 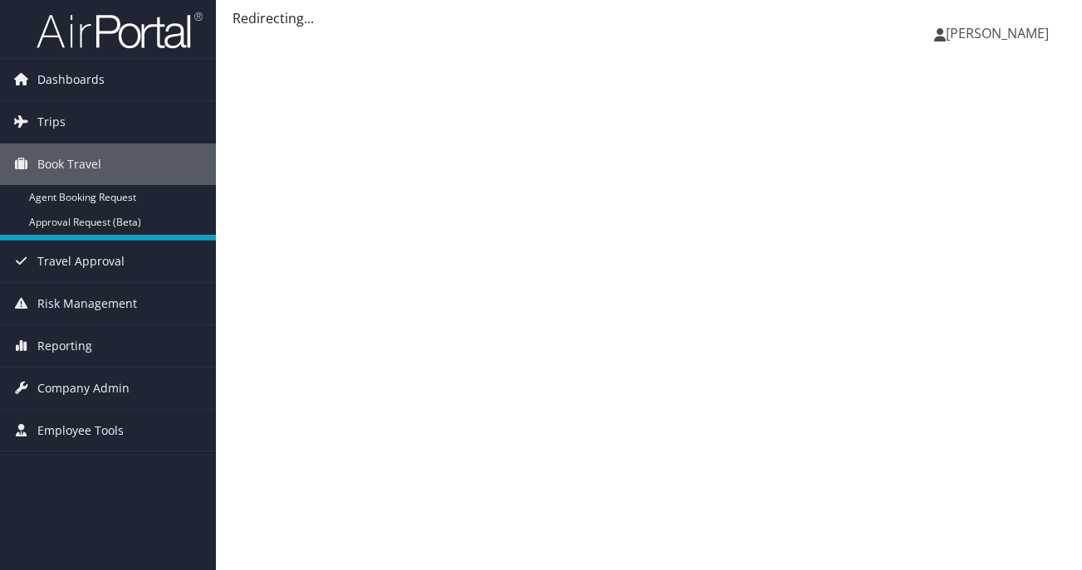 I want to click on img: airportal-logo.png, so click(x=120, y=30).